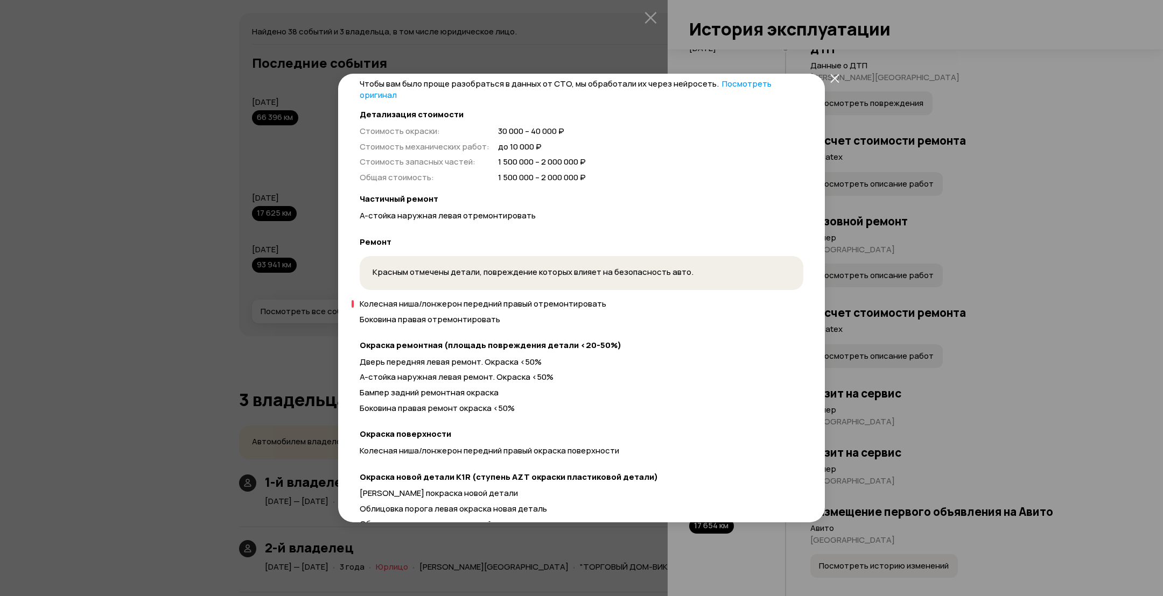  I want to click on span: до 10 000 ₽, so click(541, 147).